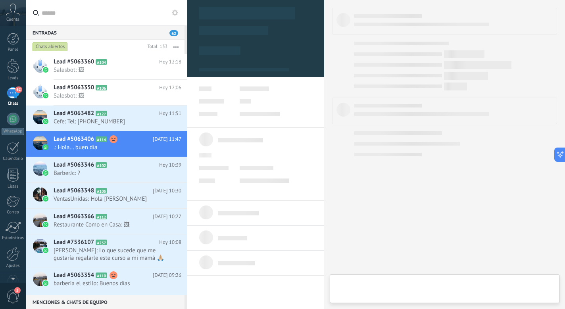  I want to click on span: Lead #5063360, so click(74, 62).